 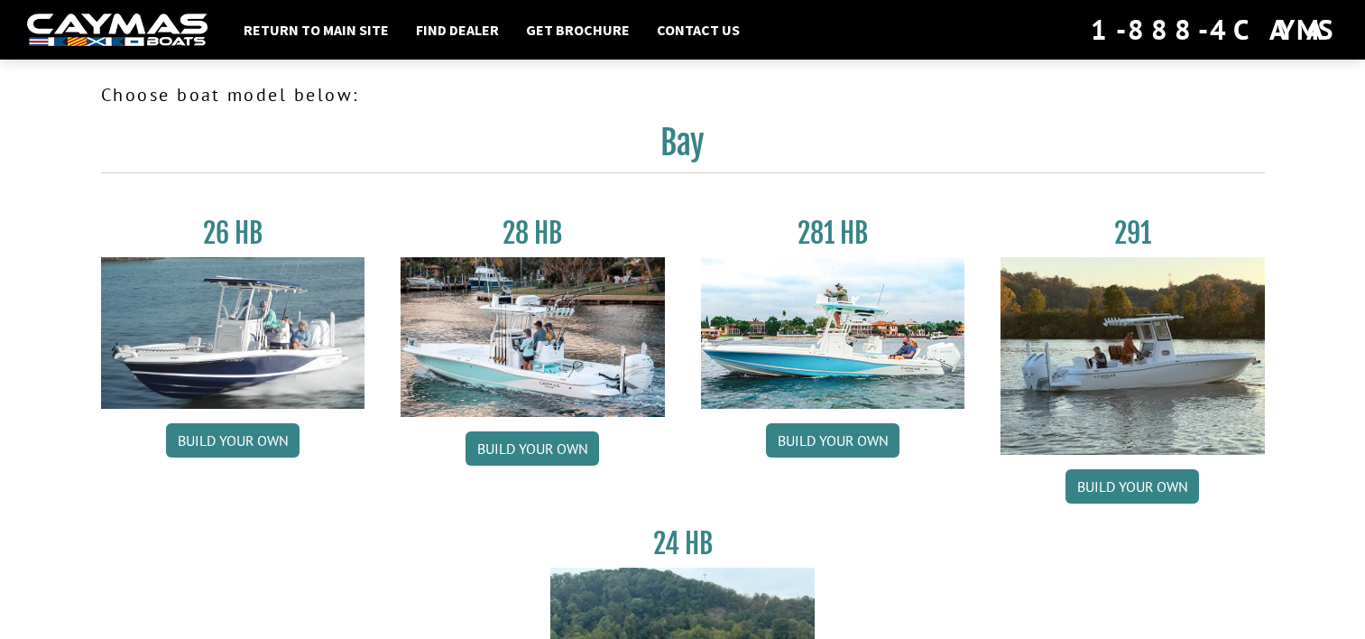 I want to click on h3: 24 HB, so click(x=682, y=543).